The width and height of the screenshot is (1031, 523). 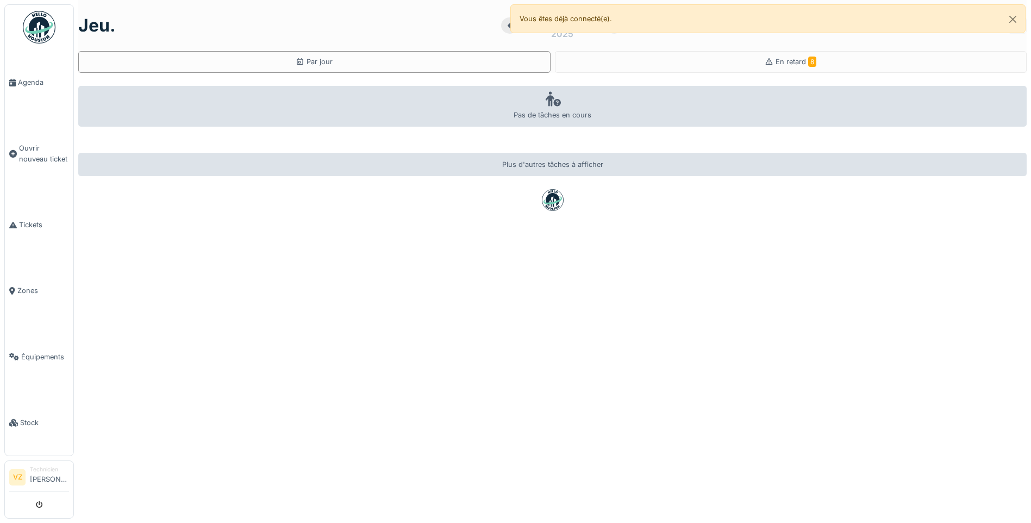 What do you see at coordinates (39, 153) in the screenshot?
I see `a: Ouvrir nouveau ticket` at bounding box center [39, 153].